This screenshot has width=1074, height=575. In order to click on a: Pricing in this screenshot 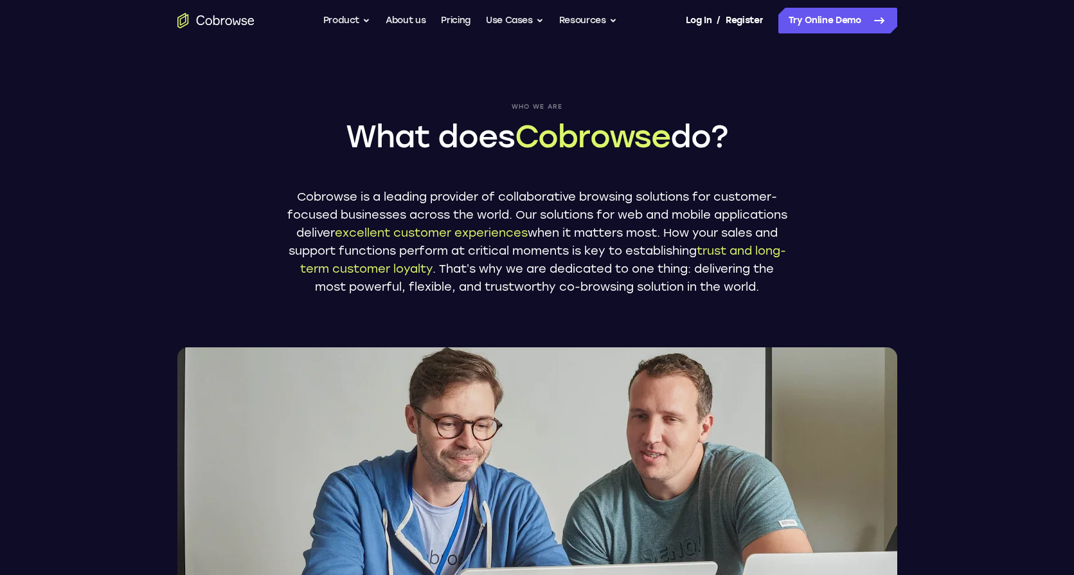, I will do `click(456, 21)`.